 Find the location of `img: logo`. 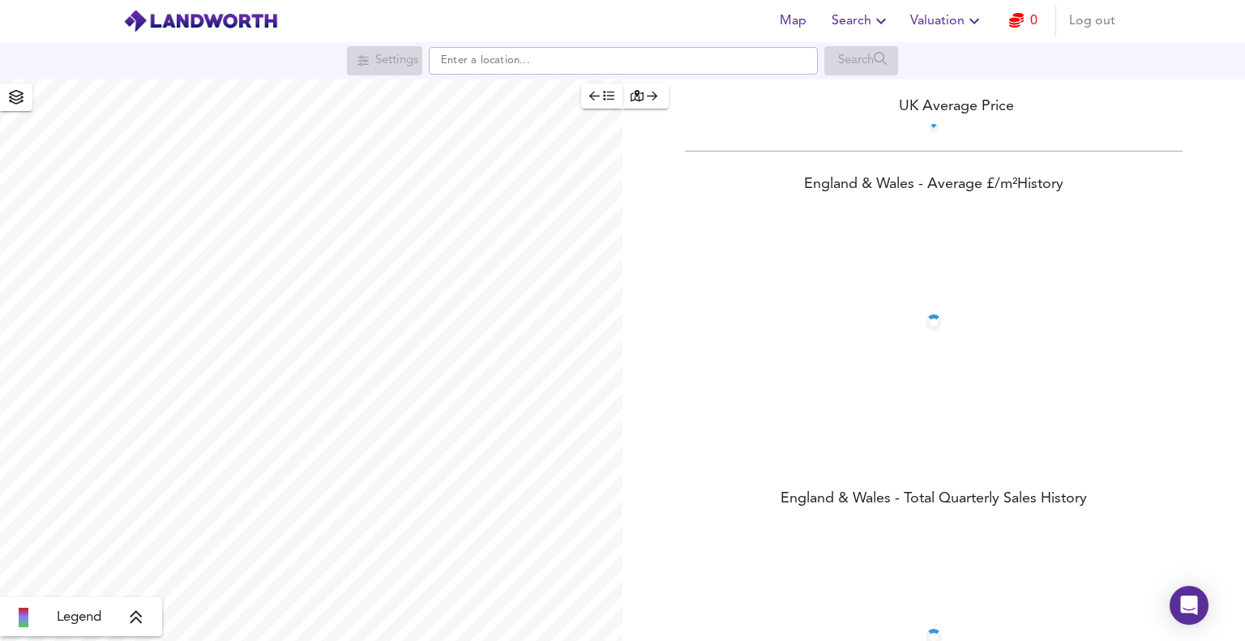

img: logo is located at coordinates (200, 21).